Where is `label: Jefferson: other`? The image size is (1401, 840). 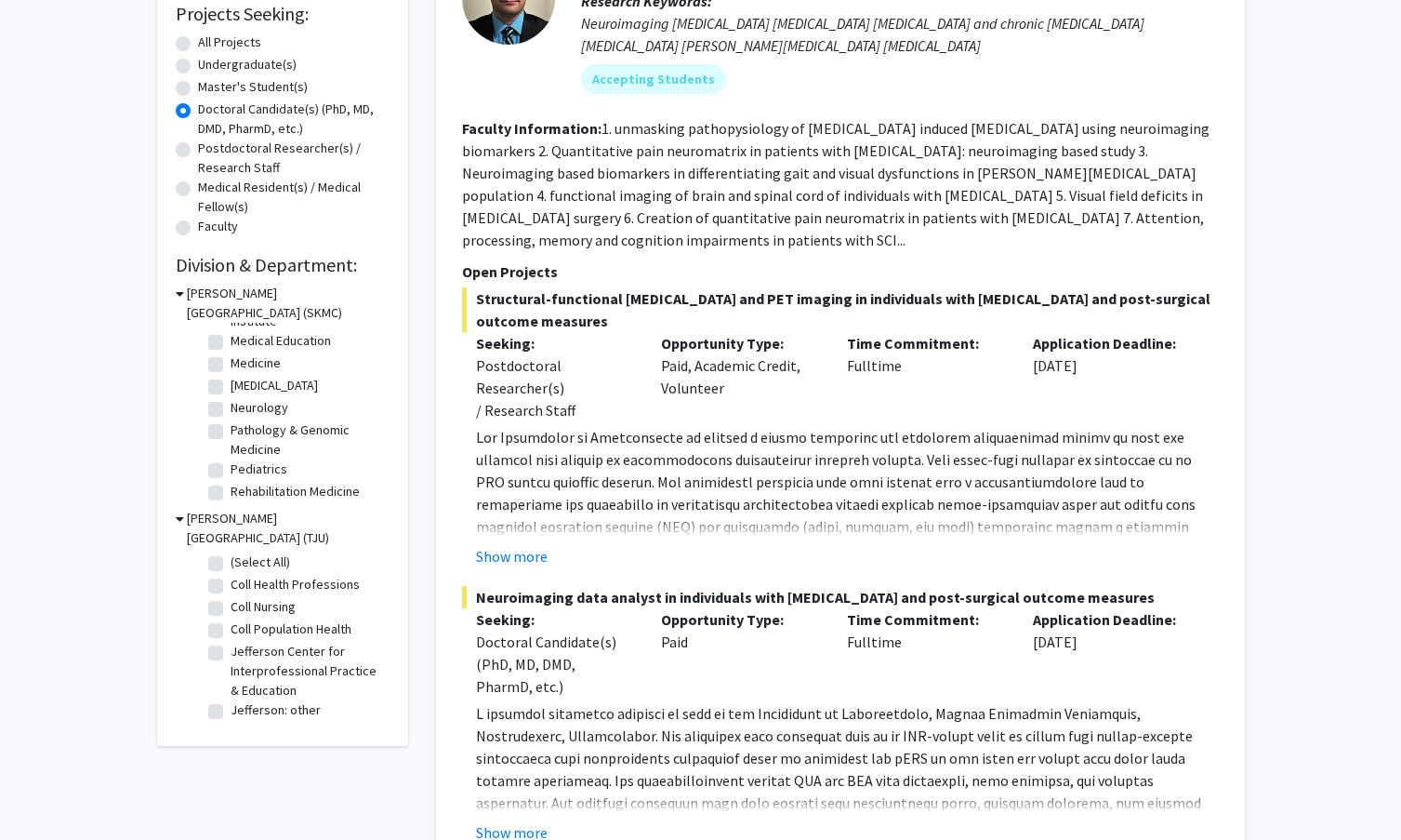
label: Jefferson: other is located at coordinates (275, 710).